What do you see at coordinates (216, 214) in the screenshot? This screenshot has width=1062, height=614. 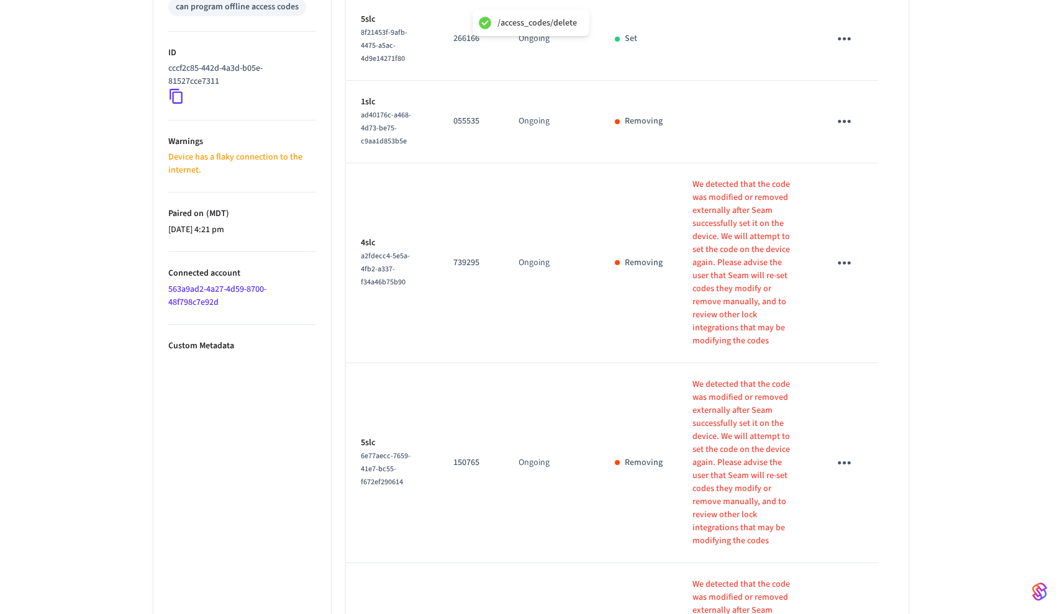 I see `span: ( MDT )` at bounding box center [216, 214].